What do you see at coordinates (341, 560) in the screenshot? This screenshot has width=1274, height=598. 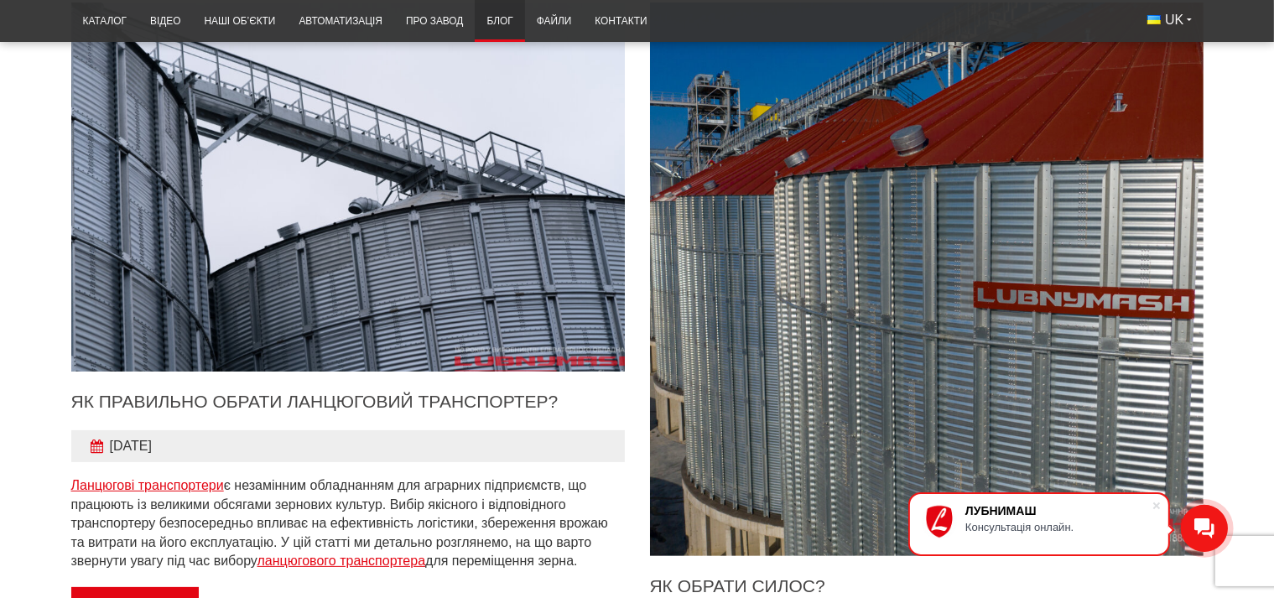 I see `a: ланцюгового транспортера` at bounding box center [341, 560].